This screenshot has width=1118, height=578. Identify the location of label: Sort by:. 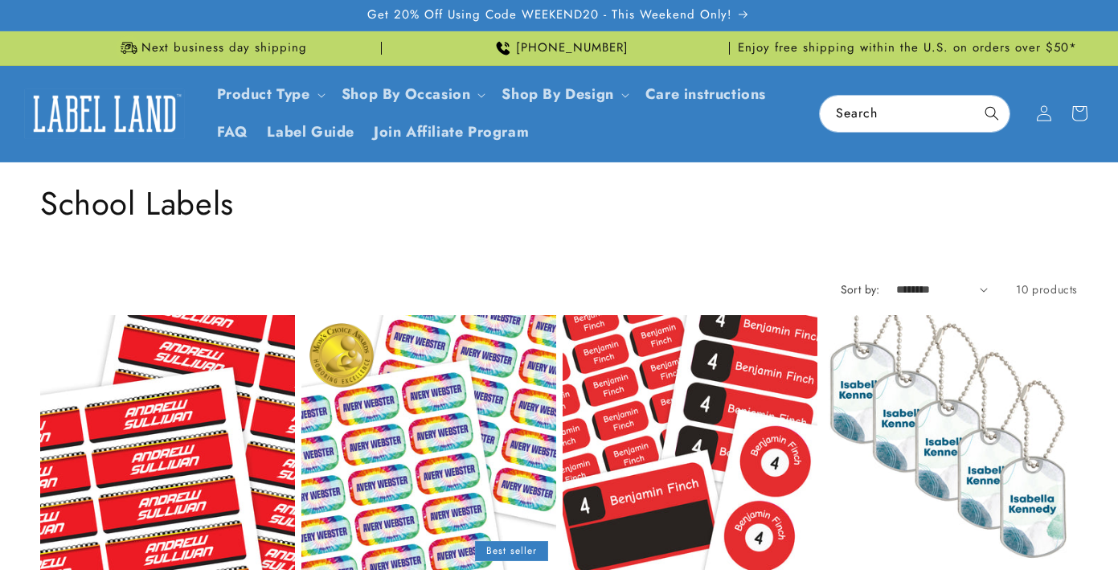
(860, 289).